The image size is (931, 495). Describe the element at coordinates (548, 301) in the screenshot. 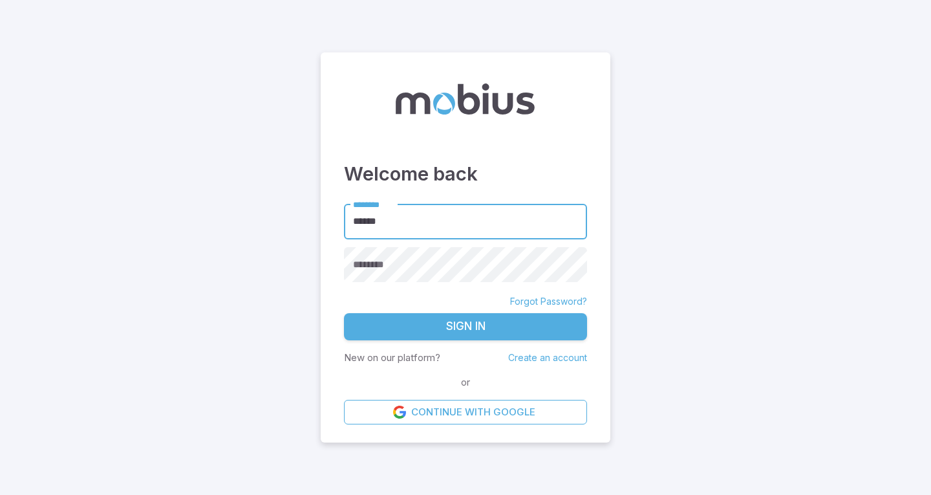

I see `a: Forgot Password?` at that location.